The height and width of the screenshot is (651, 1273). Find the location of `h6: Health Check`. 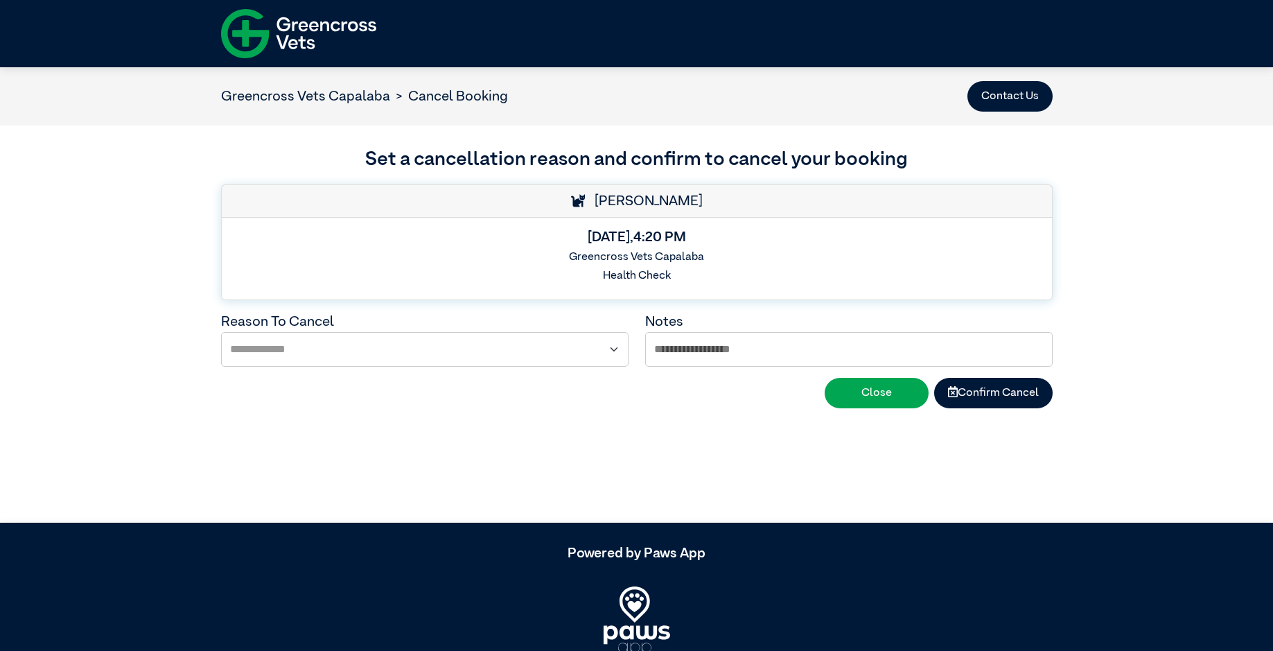

h6: Health Check is located at coordinates (637, 276).